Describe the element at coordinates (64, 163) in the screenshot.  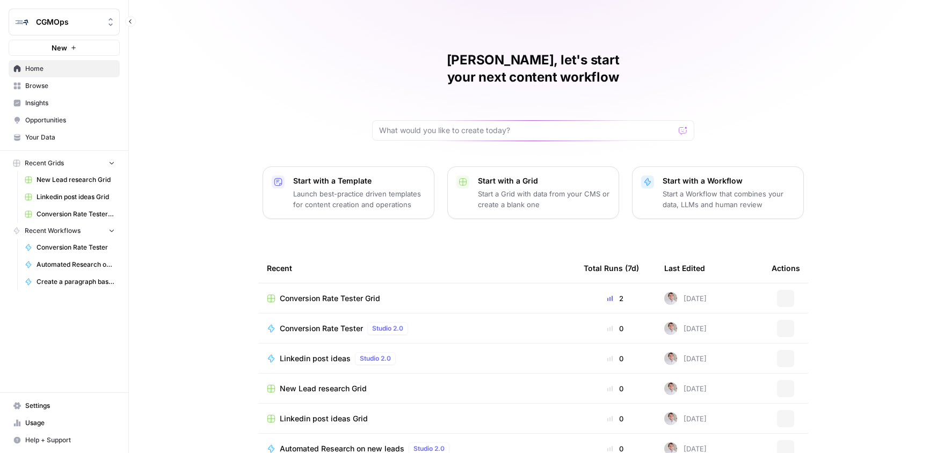
I see `button: Recent Grids` at that location.